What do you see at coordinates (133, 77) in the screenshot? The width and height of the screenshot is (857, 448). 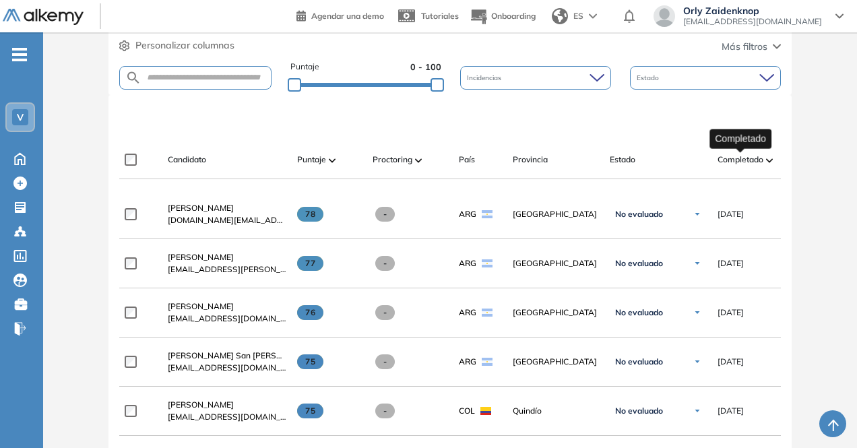 I see `img: SEARCH_ALT` at bounding box center [133, 77].